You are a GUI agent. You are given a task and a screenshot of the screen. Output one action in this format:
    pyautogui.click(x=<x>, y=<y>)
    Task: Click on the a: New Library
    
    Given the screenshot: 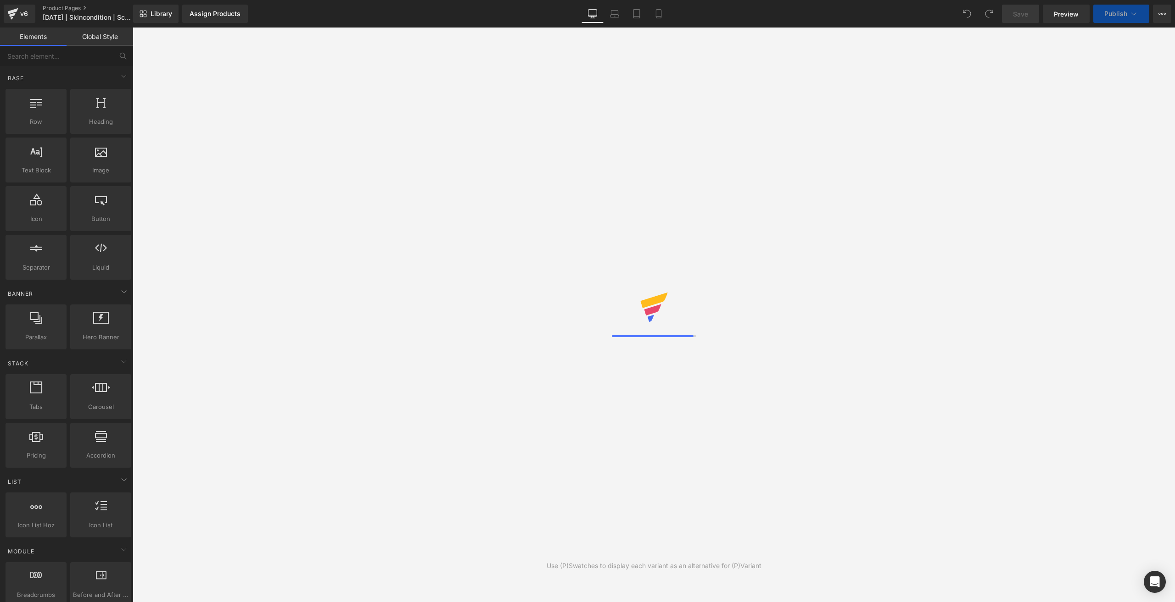 What is the action you would take?
    pyautogui.click(x=156, y=14)
    